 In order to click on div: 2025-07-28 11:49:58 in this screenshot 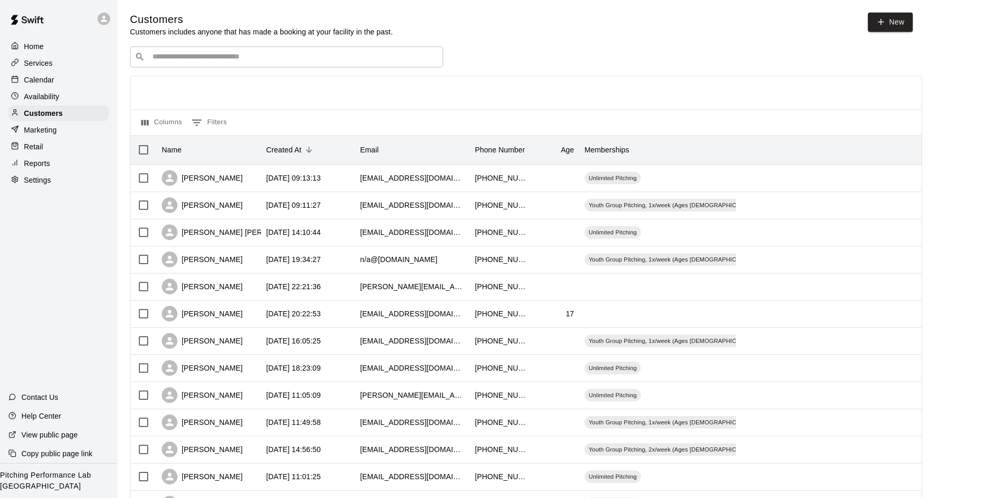, I will do `click(293, 422)`.